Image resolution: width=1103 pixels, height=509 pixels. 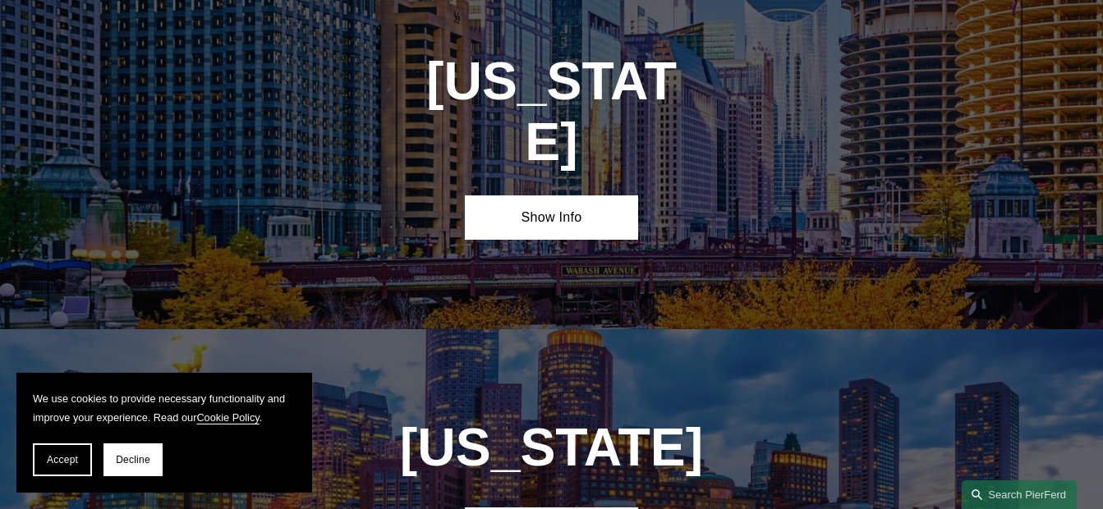 I want to click on p: We use cookies to provide necessary functionality and improve your experience. Read our ., so click(x=164, y=408).